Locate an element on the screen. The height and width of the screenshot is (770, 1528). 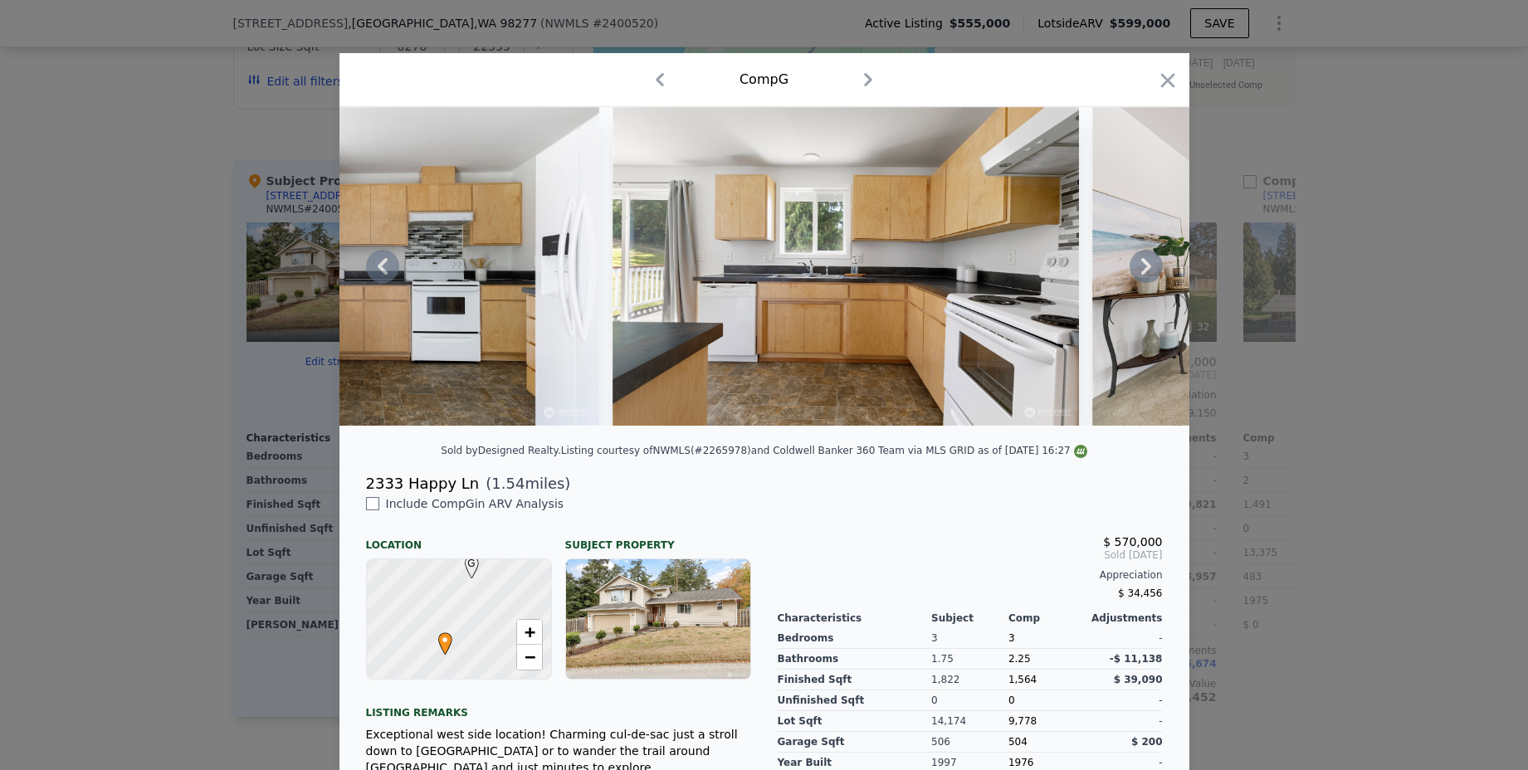
div: Location is located at coordinates (459, 539).